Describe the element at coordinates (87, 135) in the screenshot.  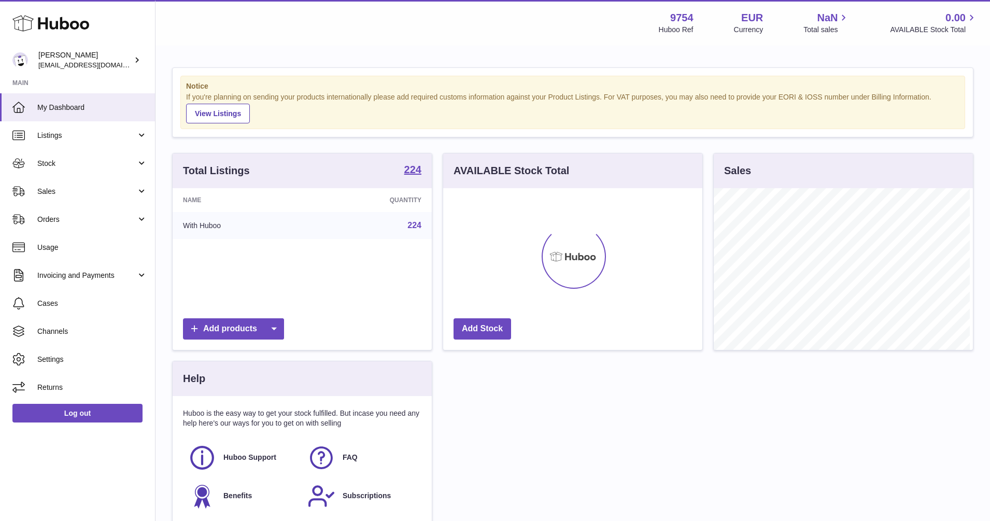
I see `span: Listings` at that location.